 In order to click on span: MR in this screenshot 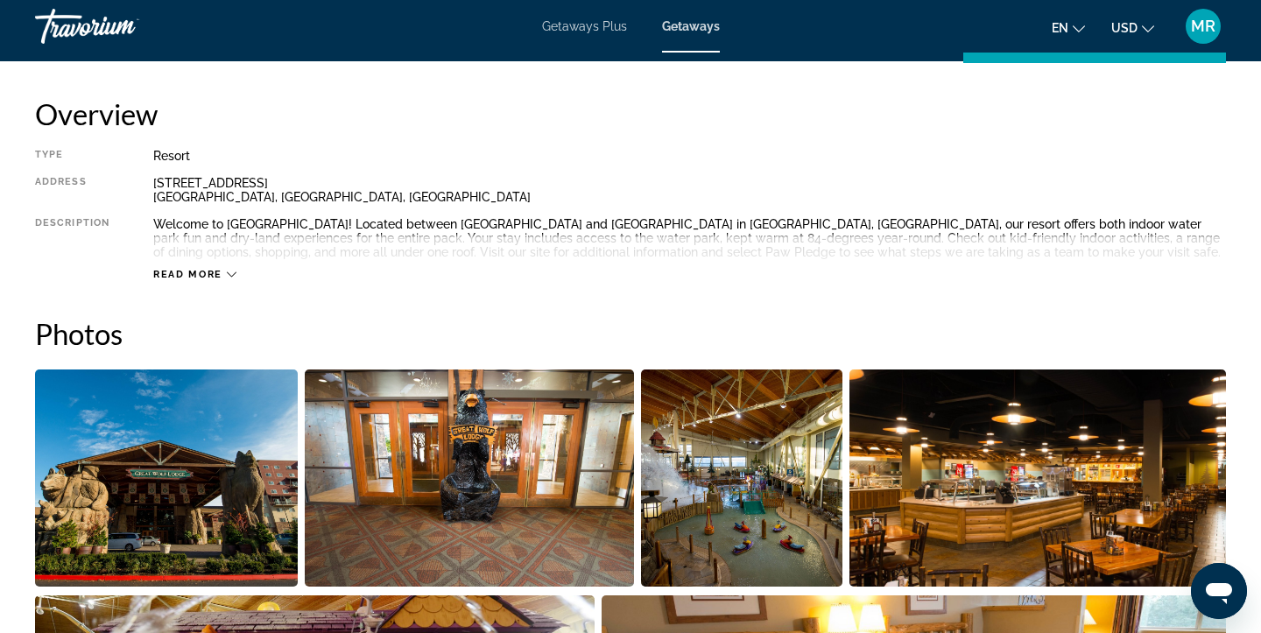, I will do `click(1203, 26)`.